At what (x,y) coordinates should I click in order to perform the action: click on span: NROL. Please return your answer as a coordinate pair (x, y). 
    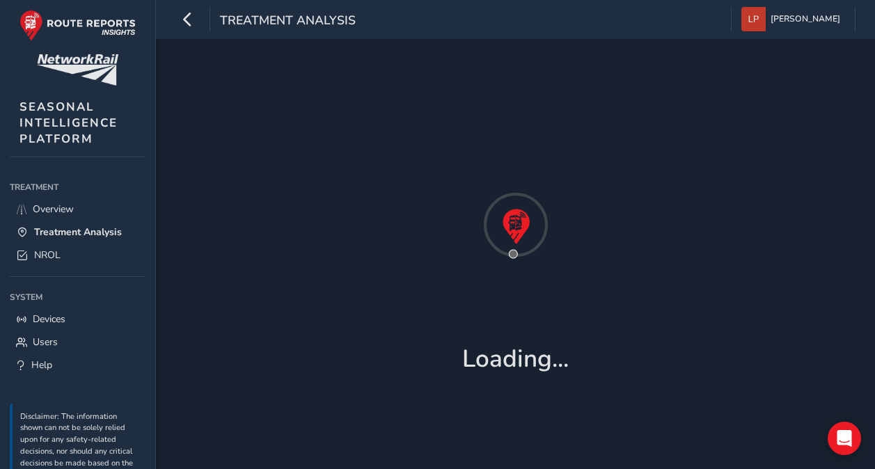
    Looking at the image, I should click on (47, 255).